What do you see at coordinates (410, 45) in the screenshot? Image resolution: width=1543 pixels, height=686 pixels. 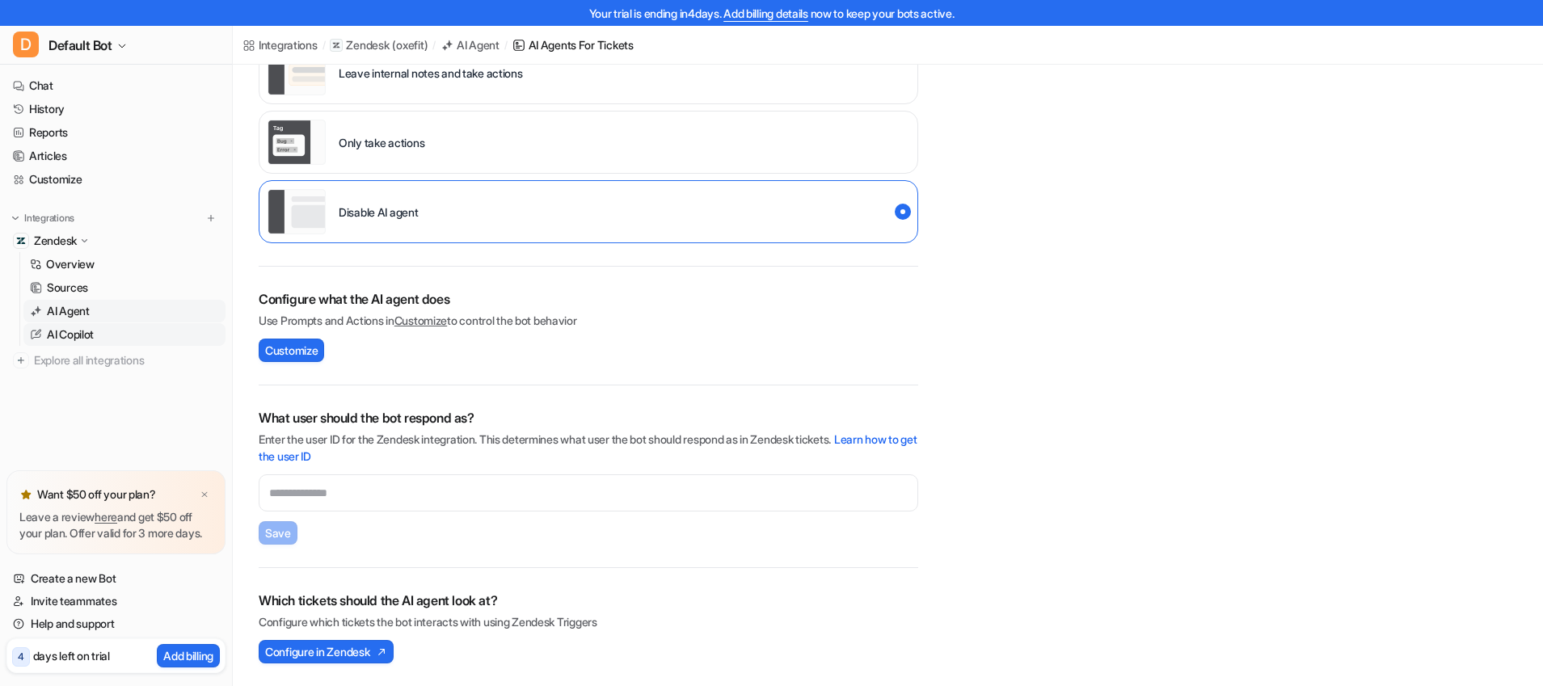 I see `p: ( oxefit )` at bounding box center [410, 45].